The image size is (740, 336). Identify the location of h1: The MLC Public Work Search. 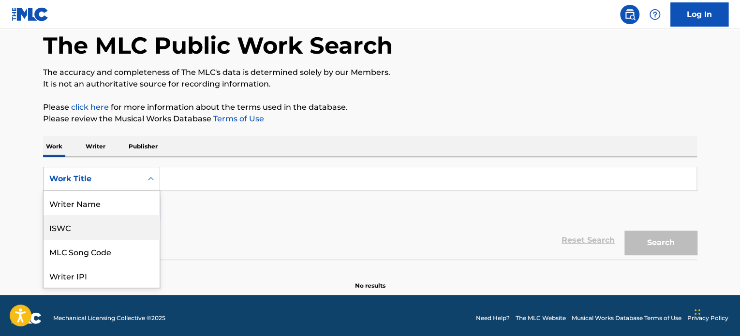
(218, 45).